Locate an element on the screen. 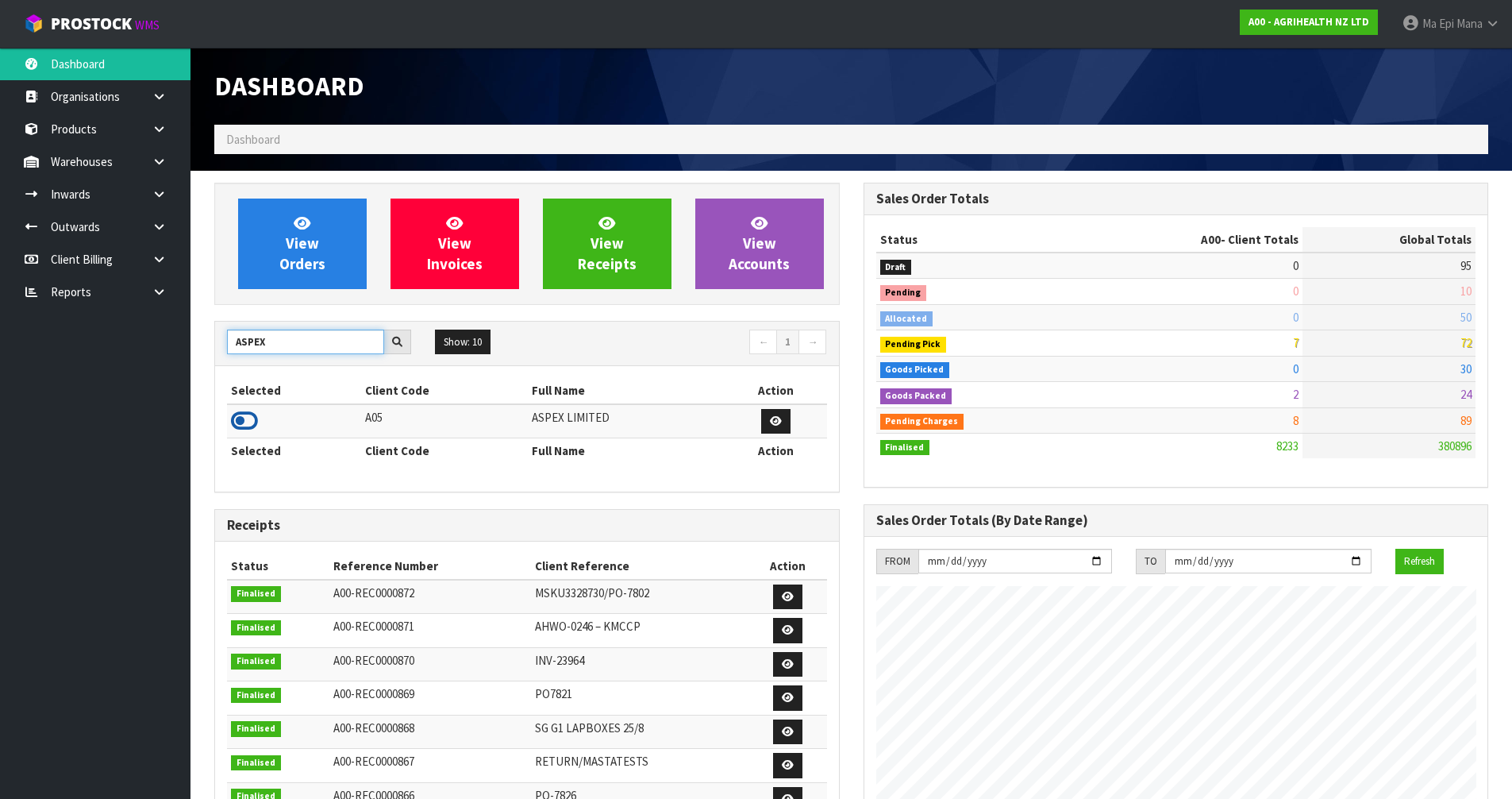  span: A00-REC0000868 is located at coordinates (374, 727).